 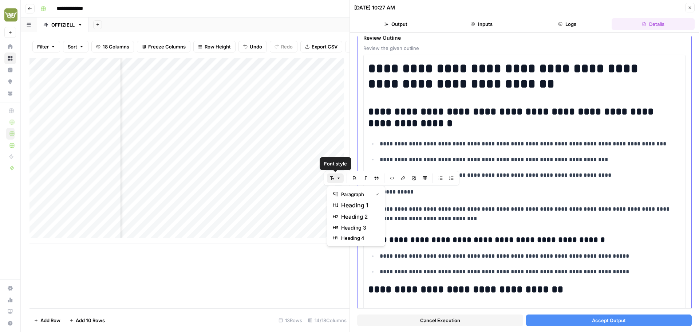 What do you see at coordinates (359, 217) in the screenshot?
I see `span: heading 2` at bounding box center [359, 217].